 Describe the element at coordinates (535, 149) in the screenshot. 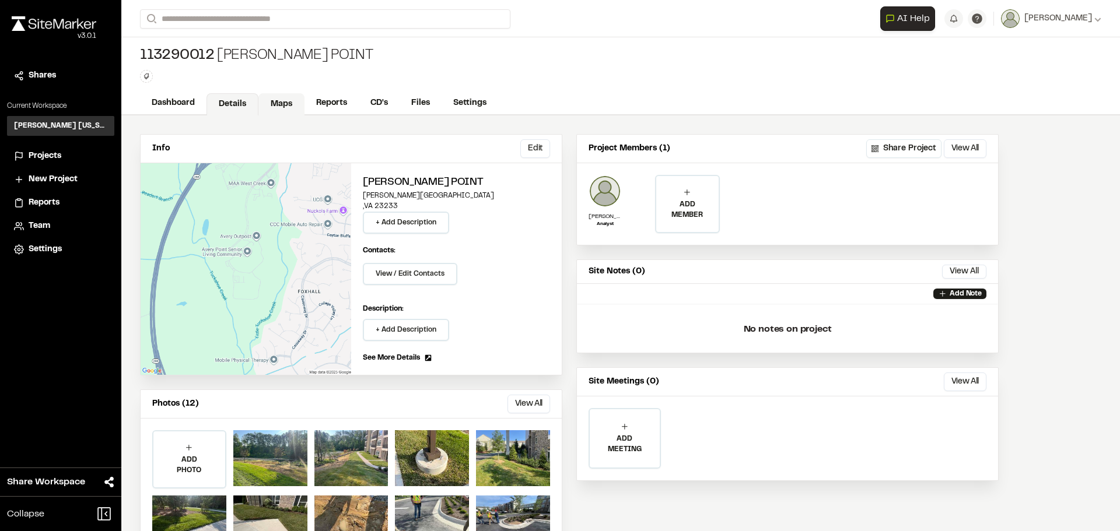

I see `button: Edit` at that location.